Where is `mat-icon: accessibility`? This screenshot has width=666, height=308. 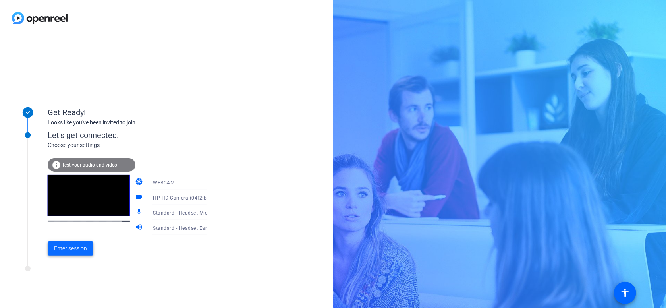
mat-icon: accessibility is located at coordinates (625, 293).